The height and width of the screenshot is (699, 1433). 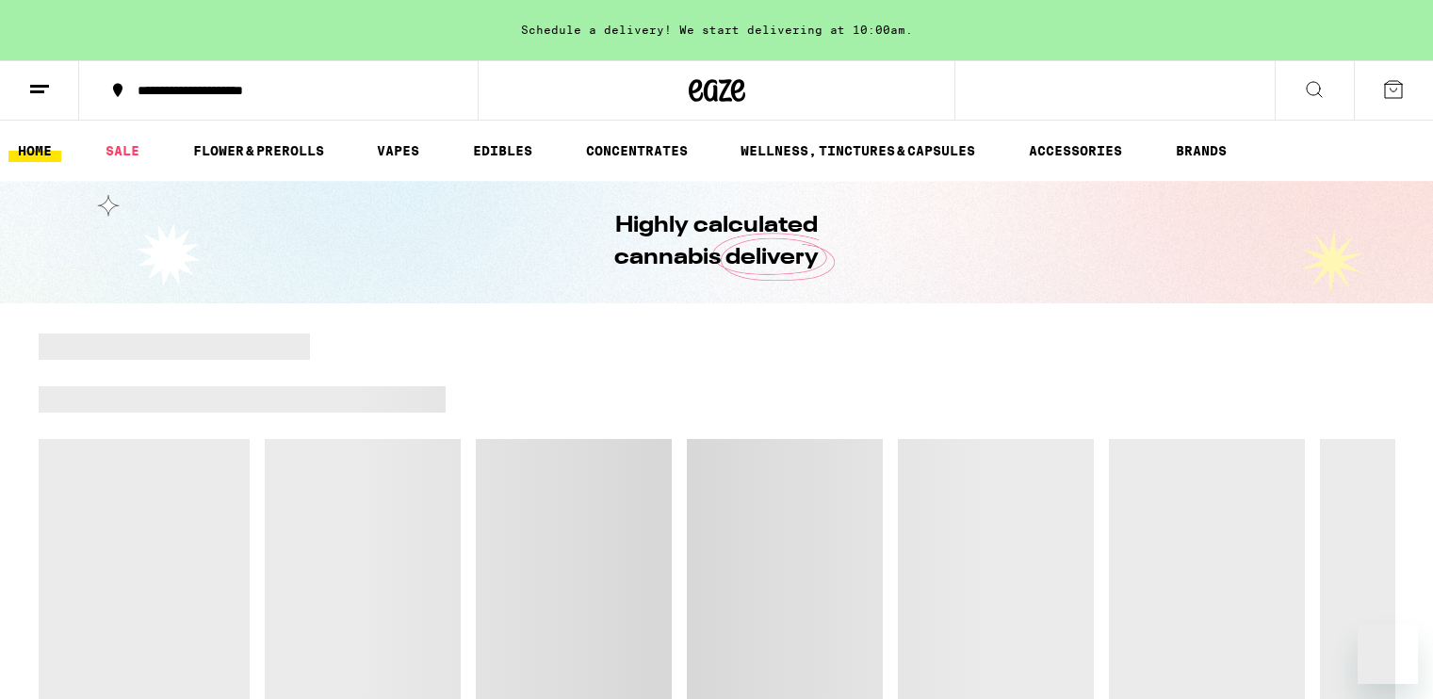 What do you see at coordinates (258, 151) in the screenshot?
I see `a: FLOWER & PREROLLS` at bounding box center [258, 151].